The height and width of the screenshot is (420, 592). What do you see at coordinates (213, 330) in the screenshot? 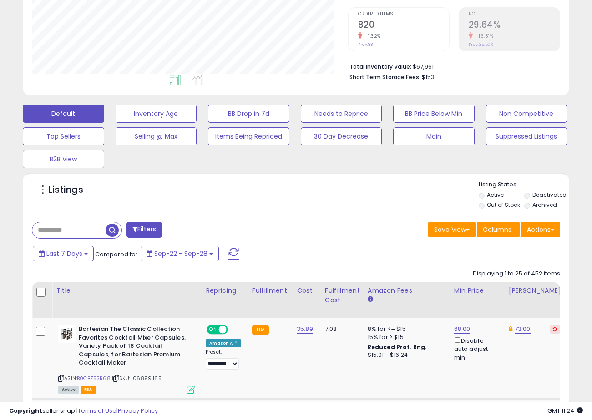
I see `span: ON` at bounding box center [213, 330].